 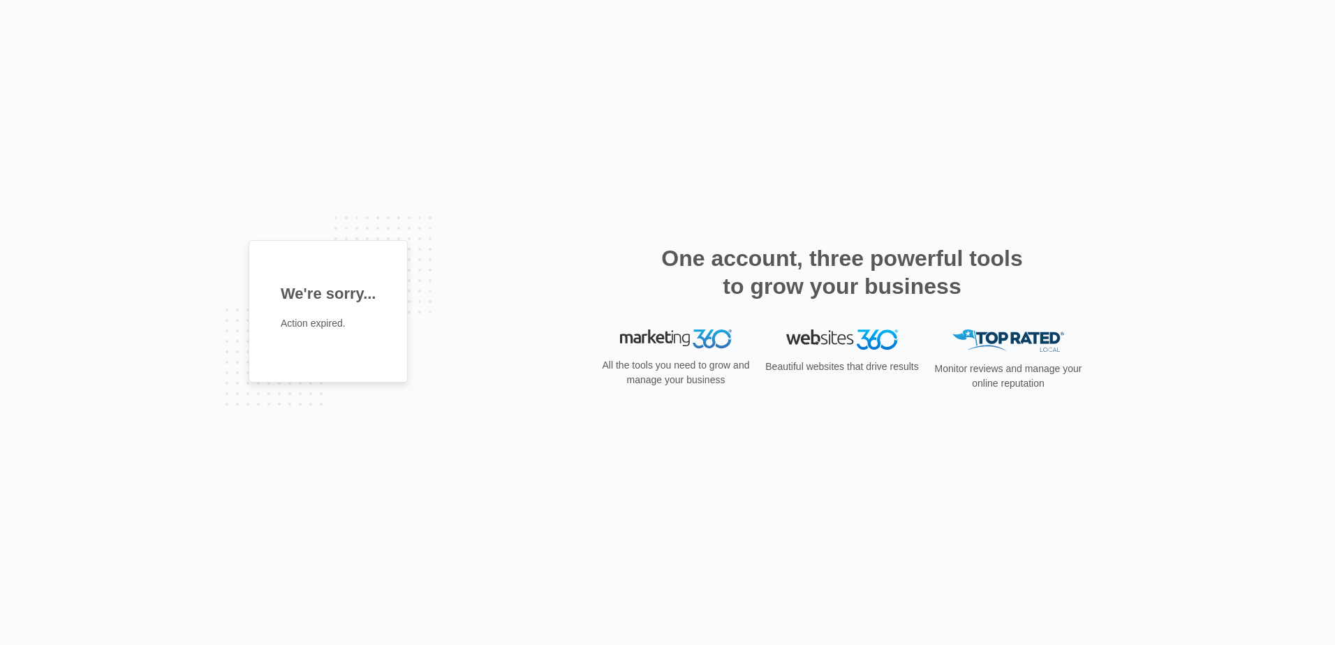 I want to click on img: Top Rated Local, so click(x=1008, y=341).